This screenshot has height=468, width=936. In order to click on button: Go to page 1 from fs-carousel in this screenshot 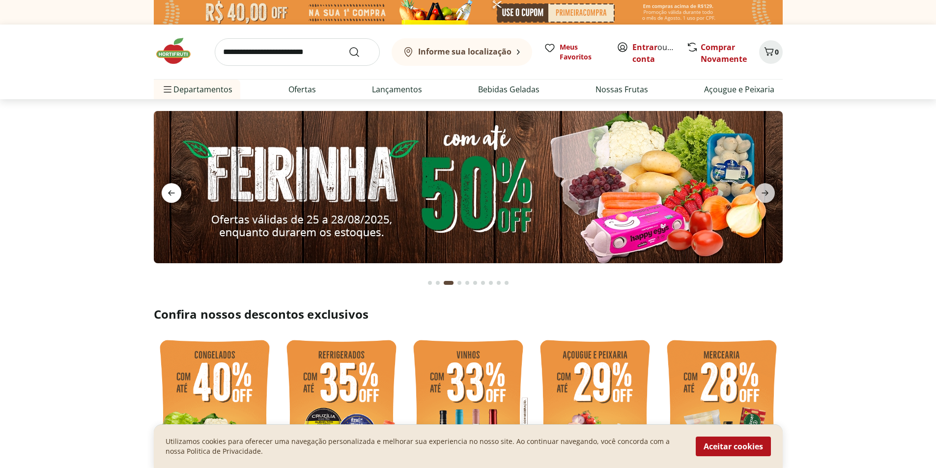, I will do `click(430, 283)`.